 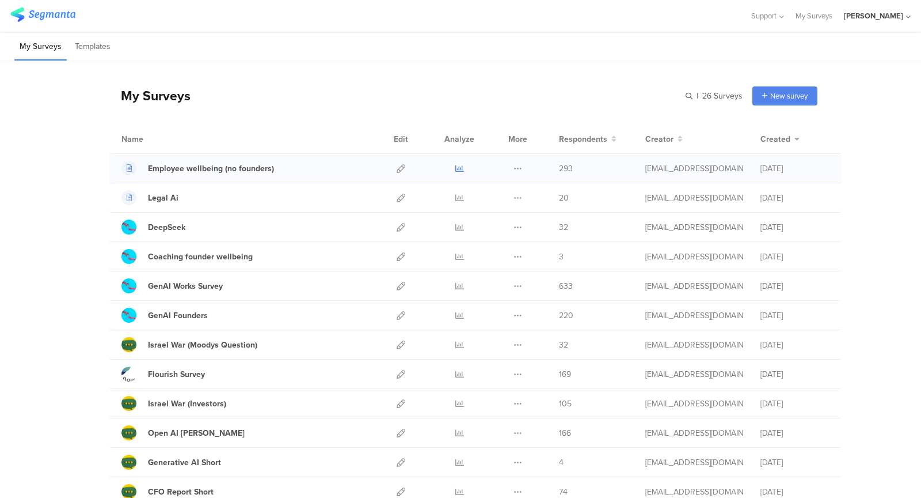 What do you see at coordinates (566, 168) in the screenshot?
I see `span: 293` at bounding box center [566, 168].